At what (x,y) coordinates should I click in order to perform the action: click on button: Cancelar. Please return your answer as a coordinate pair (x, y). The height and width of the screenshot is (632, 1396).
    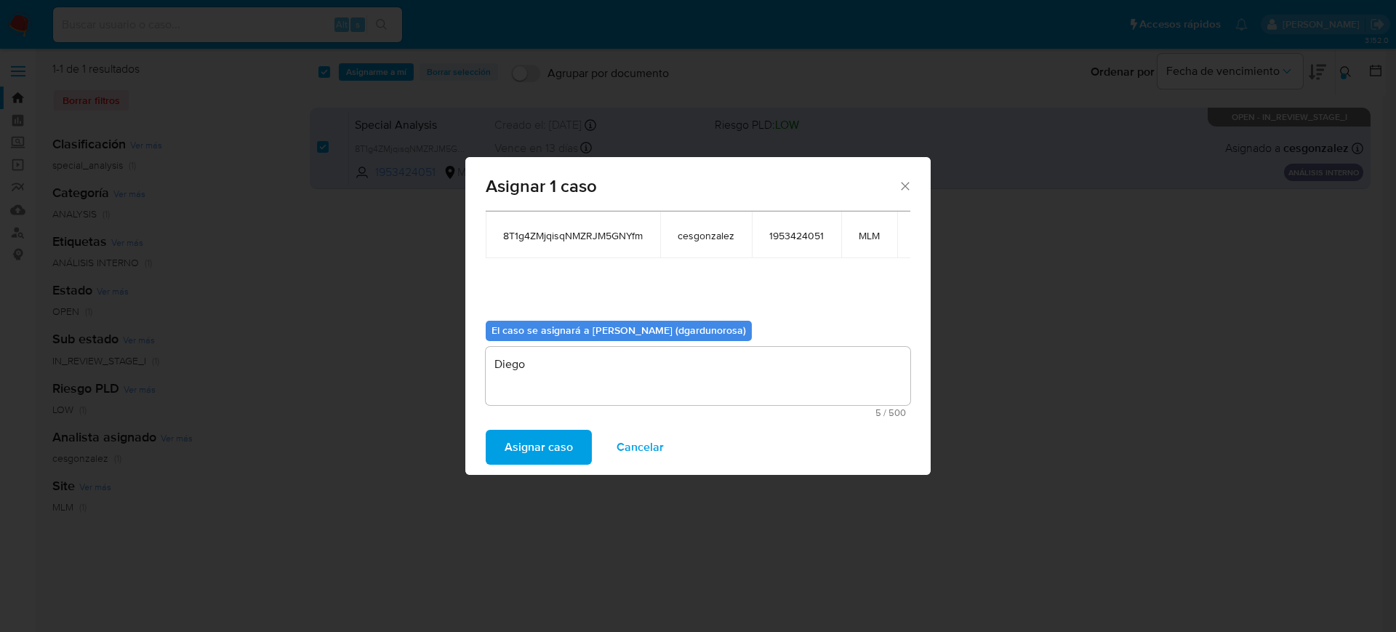
    Looking at the image, I should click on (640, 447).